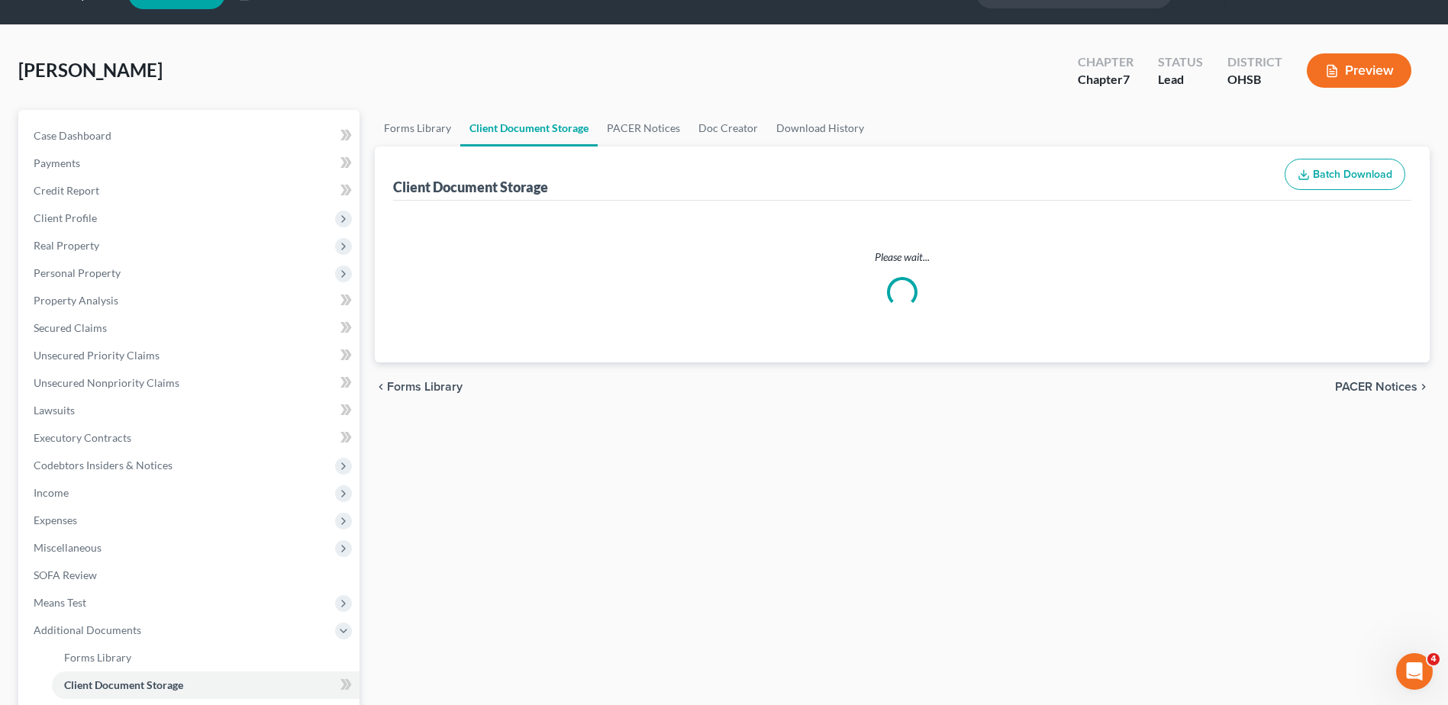  I want to click on div: Lead, so click(1180, 79).